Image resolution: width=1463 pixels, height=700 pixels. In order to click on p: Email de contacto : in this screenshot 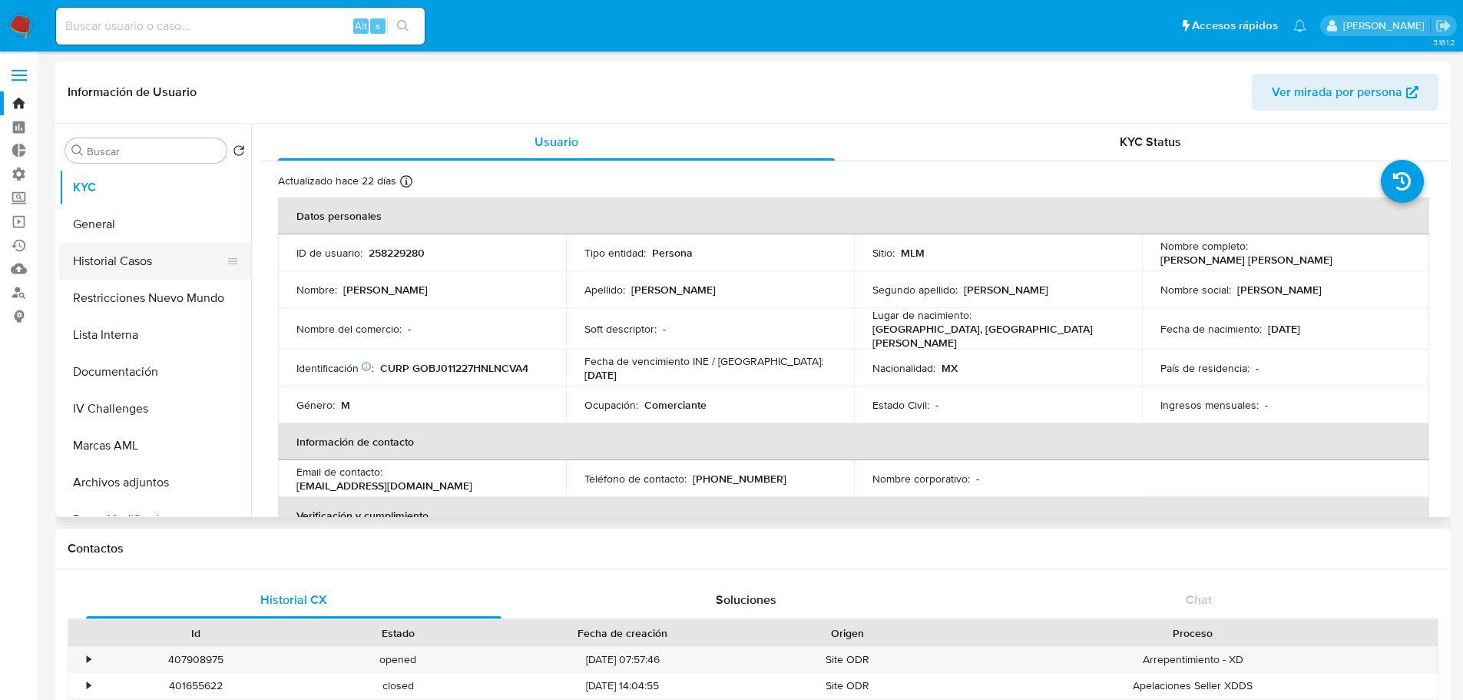, I will do `click(339, 471)`.